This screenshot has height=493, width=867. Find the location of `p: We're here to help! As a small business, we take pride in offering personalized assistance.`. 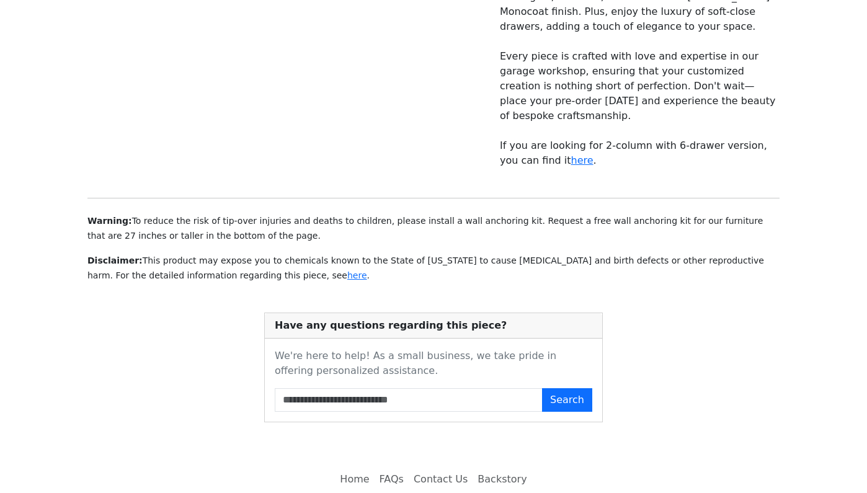

p: We're here to help! As a small business, we take pride in offering personalized assistance. is located at coordinates (434, 364).